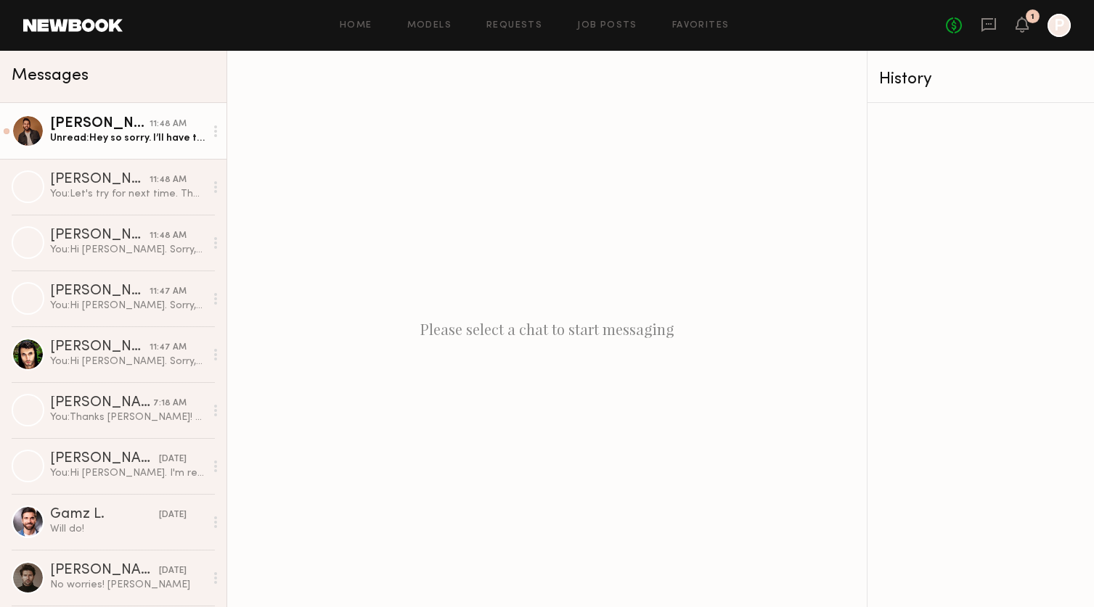 Image resolution: width=1094 pixels, height=607 pixels. I want to click on div: History, so click(981, 79).